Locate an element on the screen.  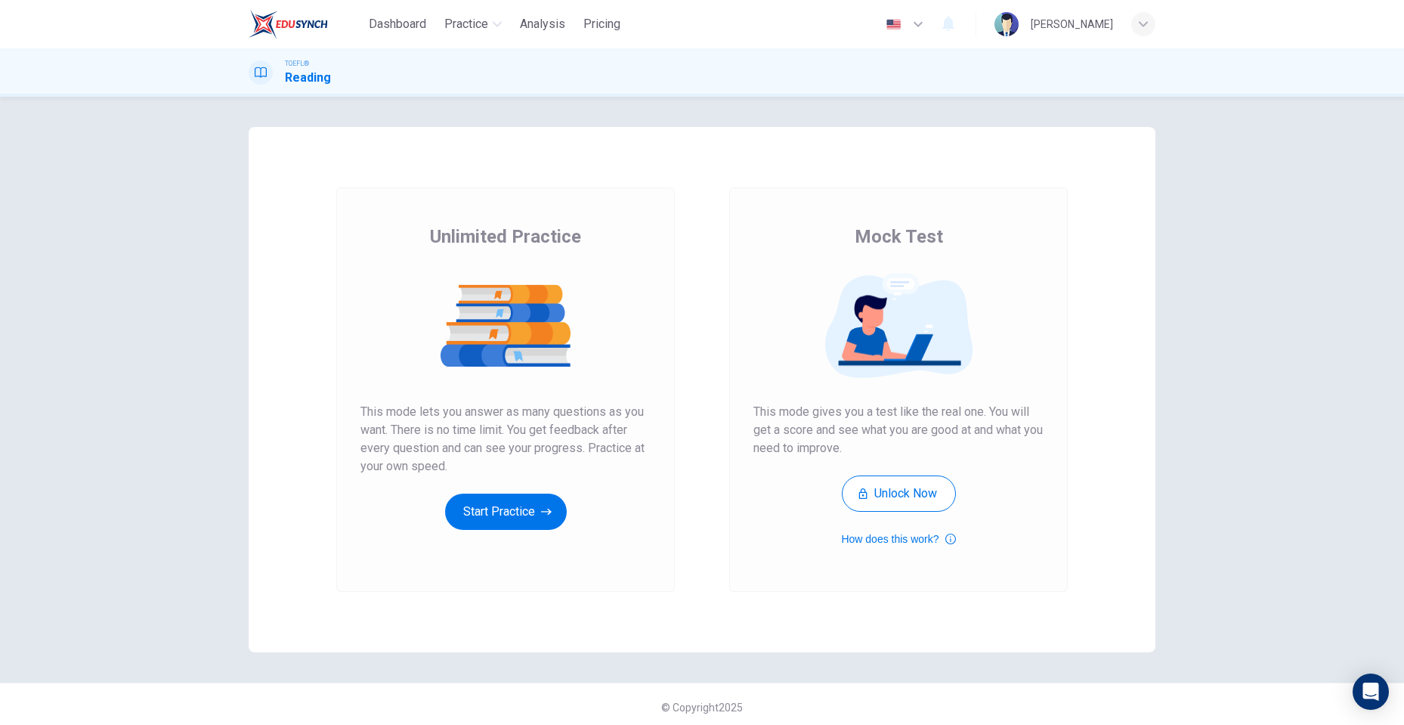
span: Pricing is located at coordinates (601, 24).